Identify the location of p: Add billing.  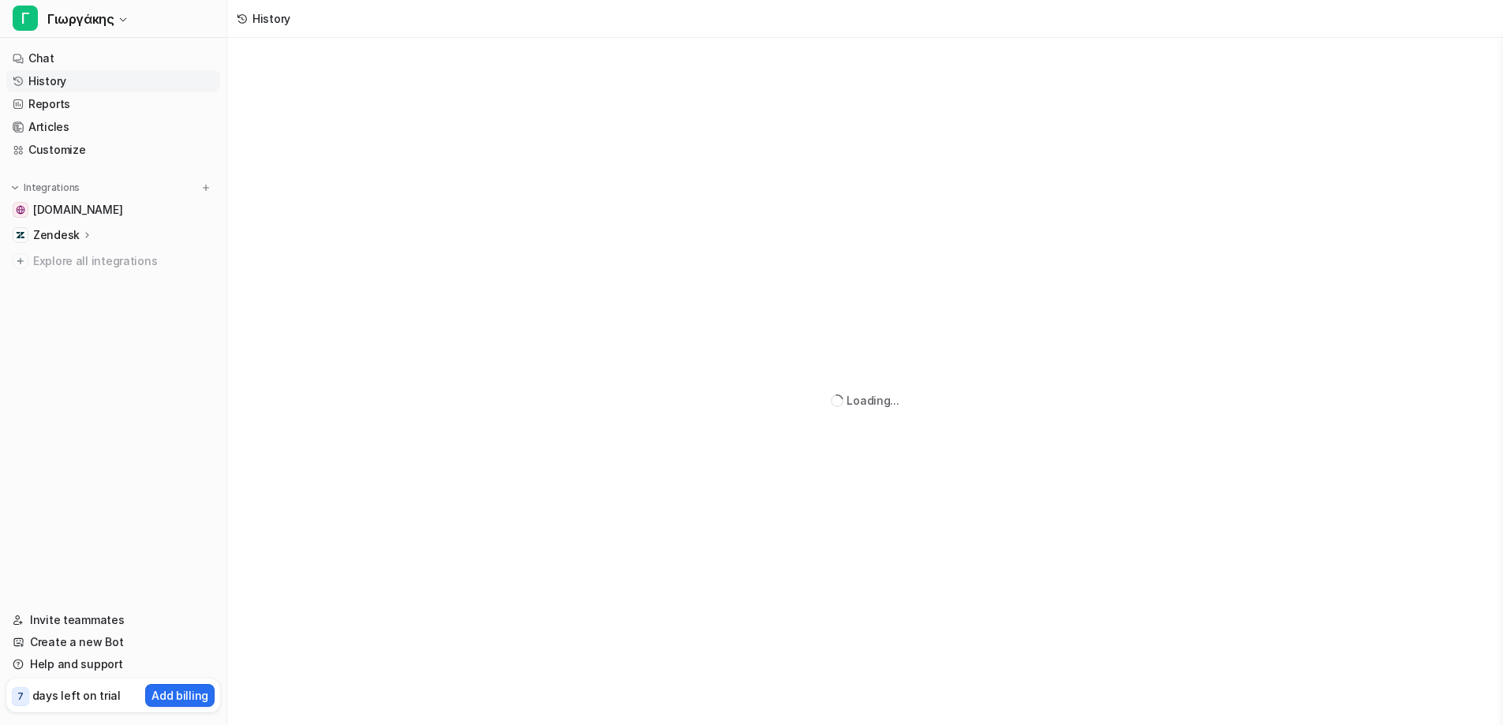
(180, 695).